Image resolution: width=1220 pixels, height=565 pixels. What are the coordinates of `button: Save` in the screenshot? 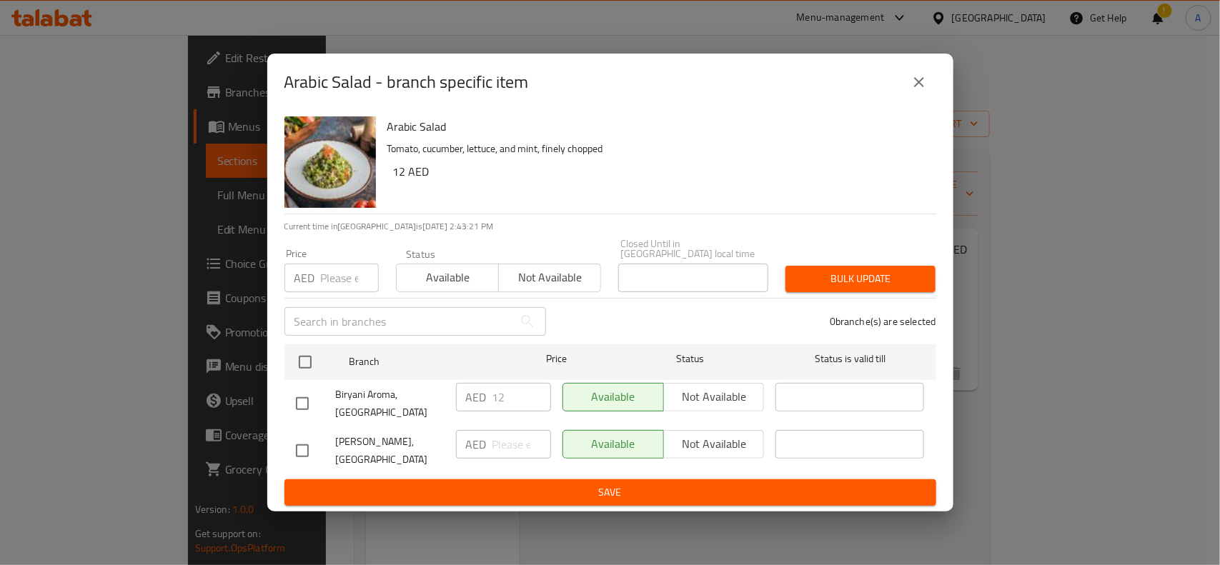 It's located at (610, 492).